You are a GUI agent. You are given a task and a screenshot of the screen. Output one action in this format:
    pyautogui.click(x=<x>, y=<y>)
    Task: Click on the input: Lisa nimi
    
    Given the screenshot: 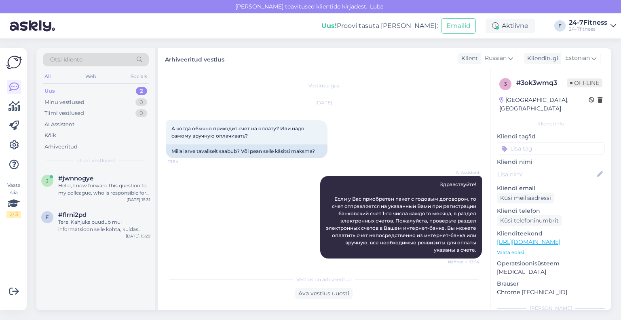 What is the action you would take?
    pyautogui.click(x=546, y=174)
    